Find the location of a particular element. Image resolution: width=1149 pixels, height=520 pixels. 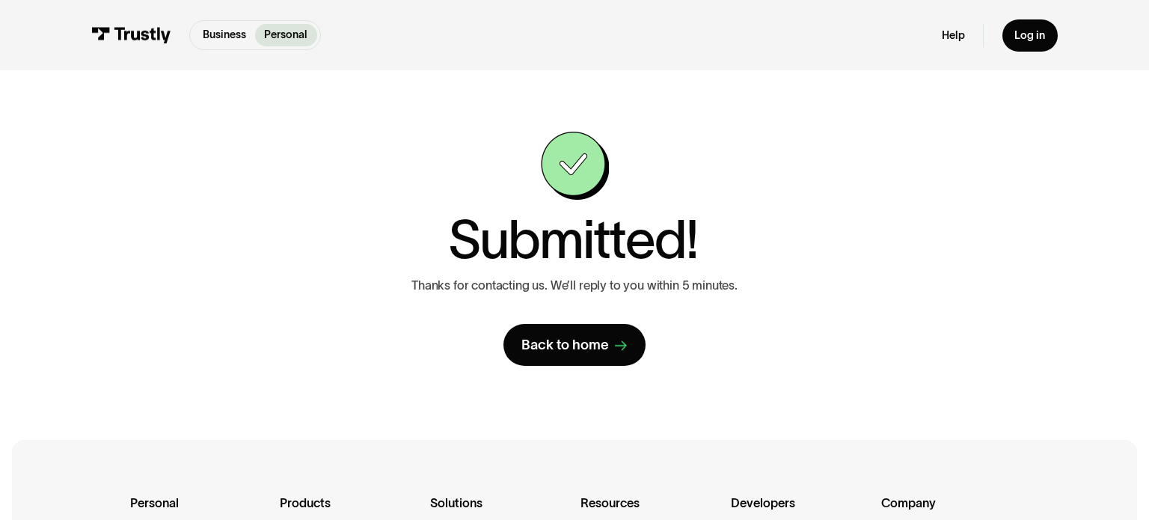

img: Trustly Logo is located at coordinates (131, 35).